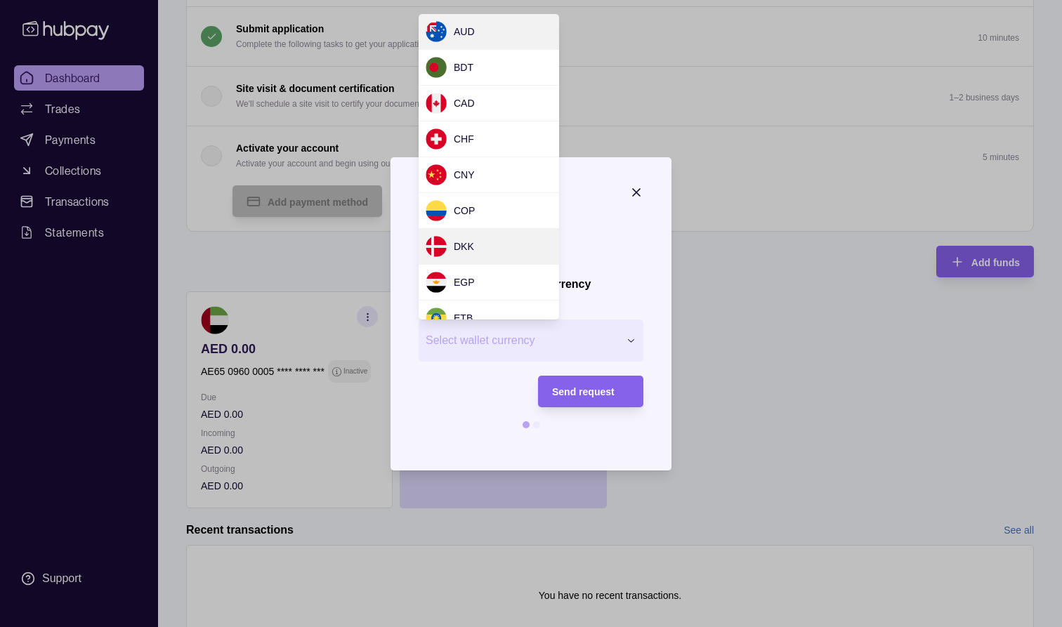  What do you see at coordinates (436, 247) in the screenshot?
I see `img: dk` at bounding box center [436, 247].